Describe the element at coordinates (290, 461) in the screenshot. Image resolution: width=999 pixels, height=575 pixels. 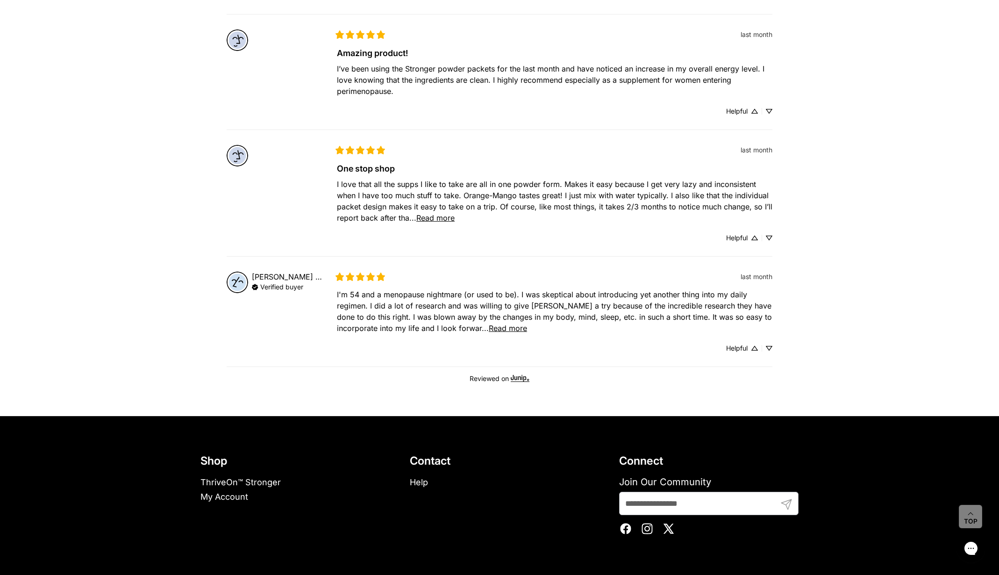
I see `h2: Shop` at that location.